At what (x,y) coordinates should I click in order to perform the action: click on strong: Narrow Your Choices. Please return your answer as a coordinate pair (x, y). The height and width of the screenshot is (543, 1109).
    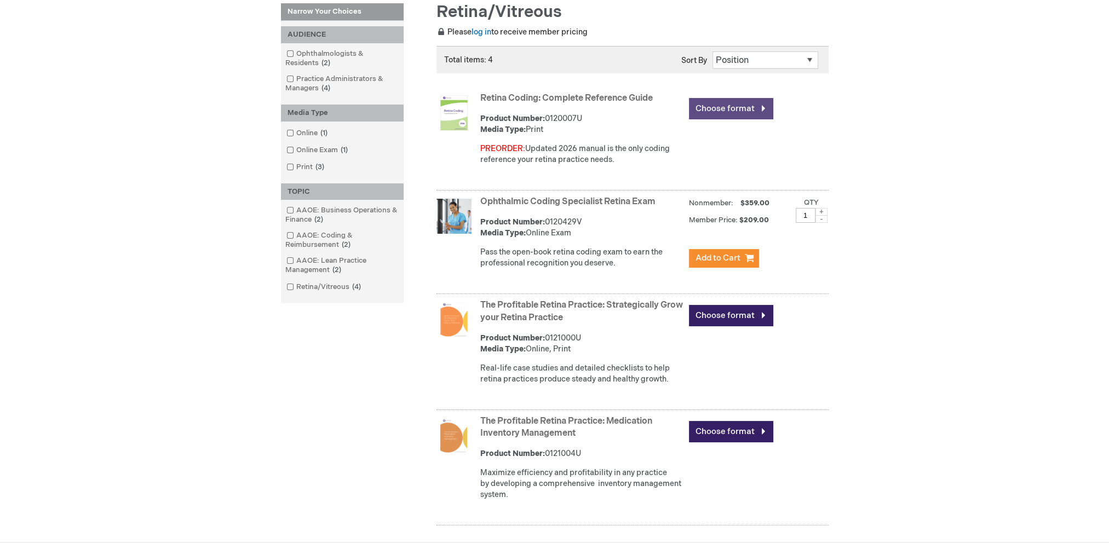
    Looking at the image, I should click on (342, 12).